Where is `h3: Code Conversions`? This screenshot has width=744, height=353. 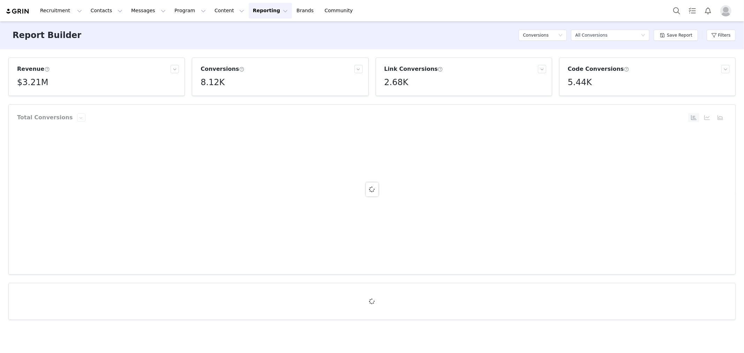
h3: Code Conversions is located at coordinates (598, 69).